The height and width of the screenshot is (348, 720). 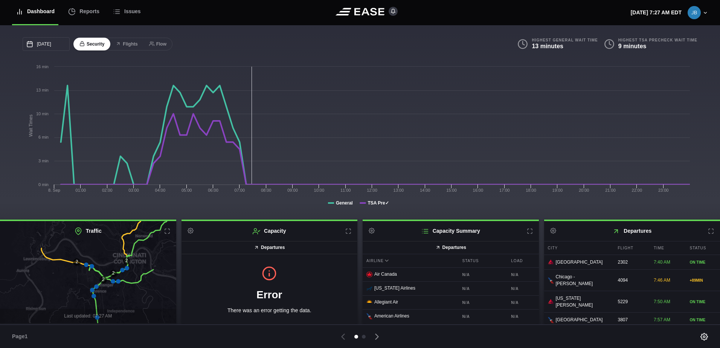 What do you see at coordinates (92, 44) in the screenshot?
I see `button: Security` at bounding box center [92, 44].